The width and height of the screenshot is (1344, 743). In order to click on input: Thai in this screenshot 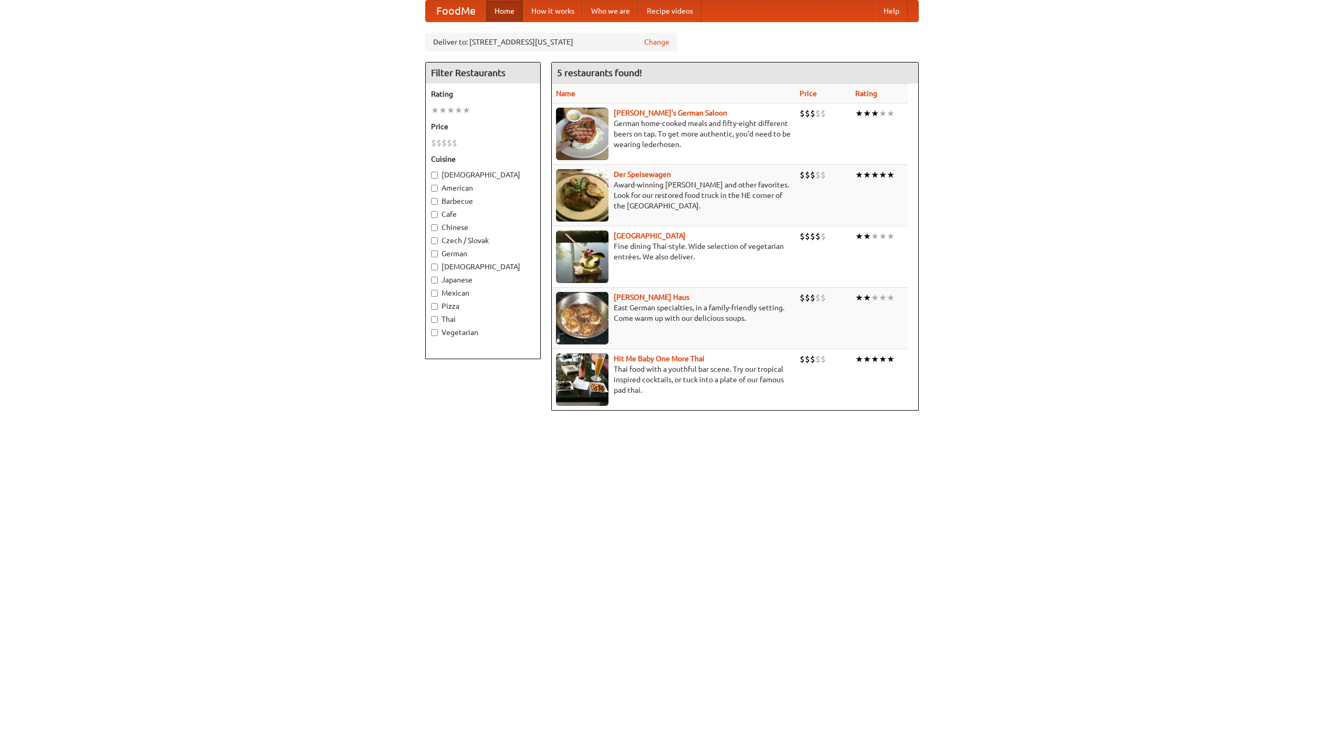, I will do `click(434, 319)`.